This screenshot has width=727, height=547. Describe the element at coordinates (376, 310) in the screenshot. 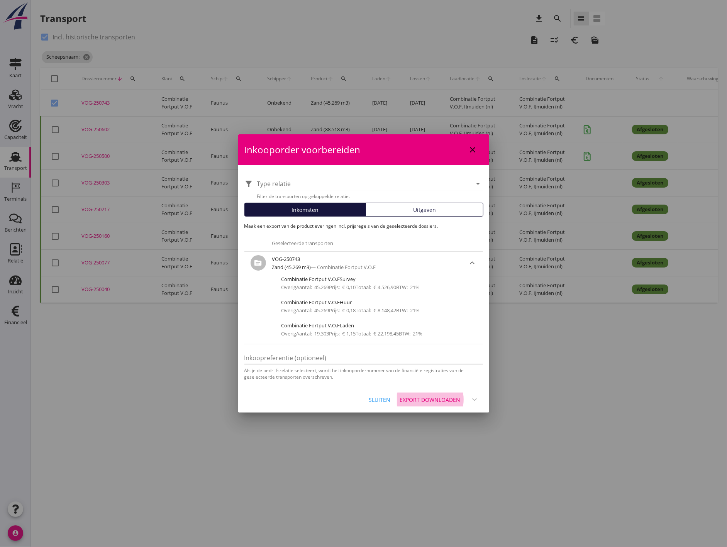

I see `span: Totaal: € 8.148,42` at that location.